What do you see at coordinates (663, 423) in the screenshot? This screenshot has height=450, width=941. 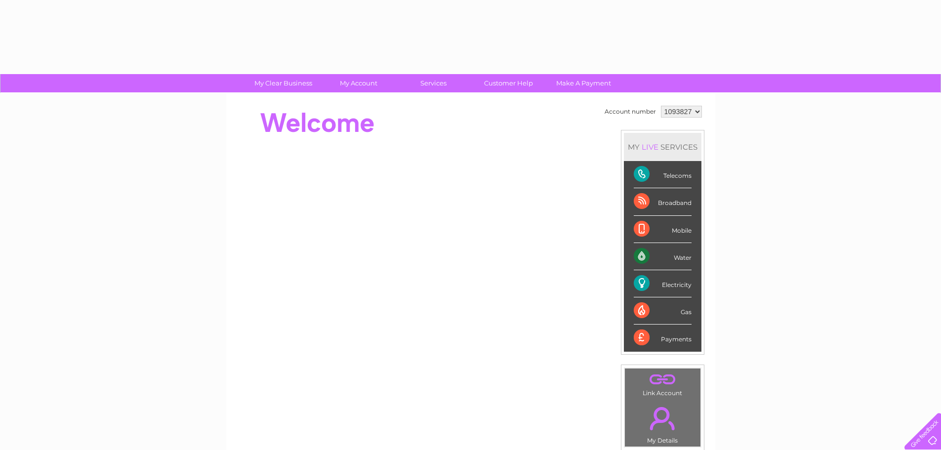 I see `td: My Details` at bounding box center [663, 423].